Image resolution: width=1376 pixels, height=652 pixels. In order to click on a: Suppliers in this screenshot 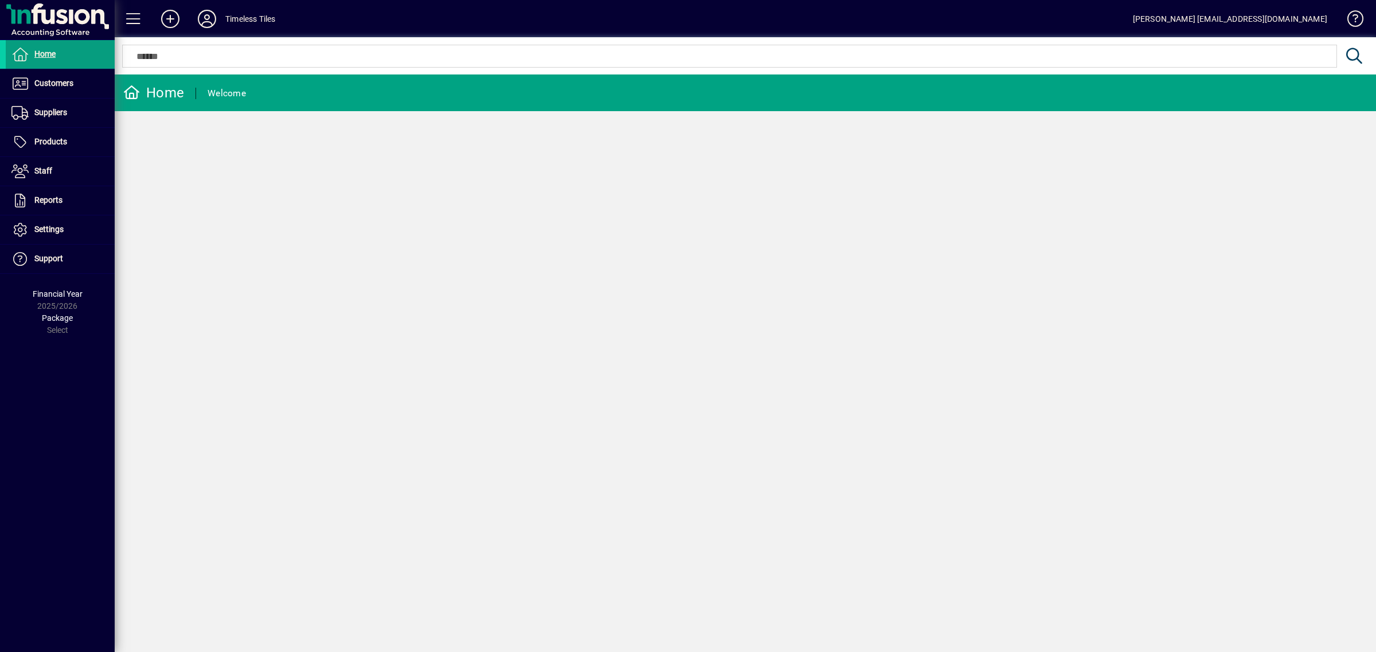, I will do `click(60, 113)`.